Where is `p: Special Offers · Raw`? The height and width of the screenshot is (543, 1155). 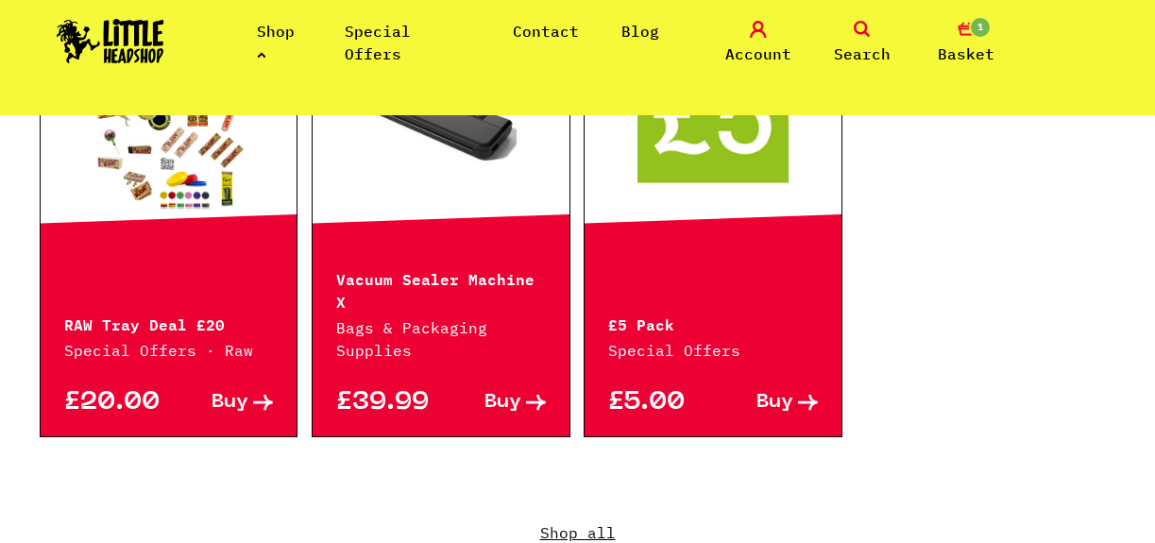 p: Special Offers · Raw is located at coordinates (169, 350).